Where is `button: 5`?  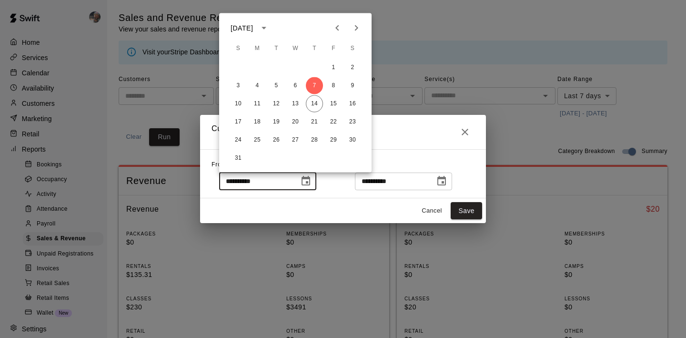
button: 5 is located at coordinates (276, 86).